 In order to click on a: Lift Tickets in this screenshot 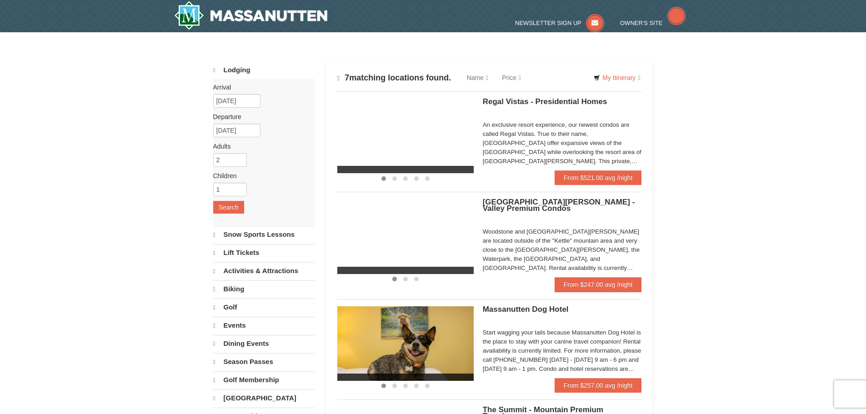, I will do `click(264, 253)`.